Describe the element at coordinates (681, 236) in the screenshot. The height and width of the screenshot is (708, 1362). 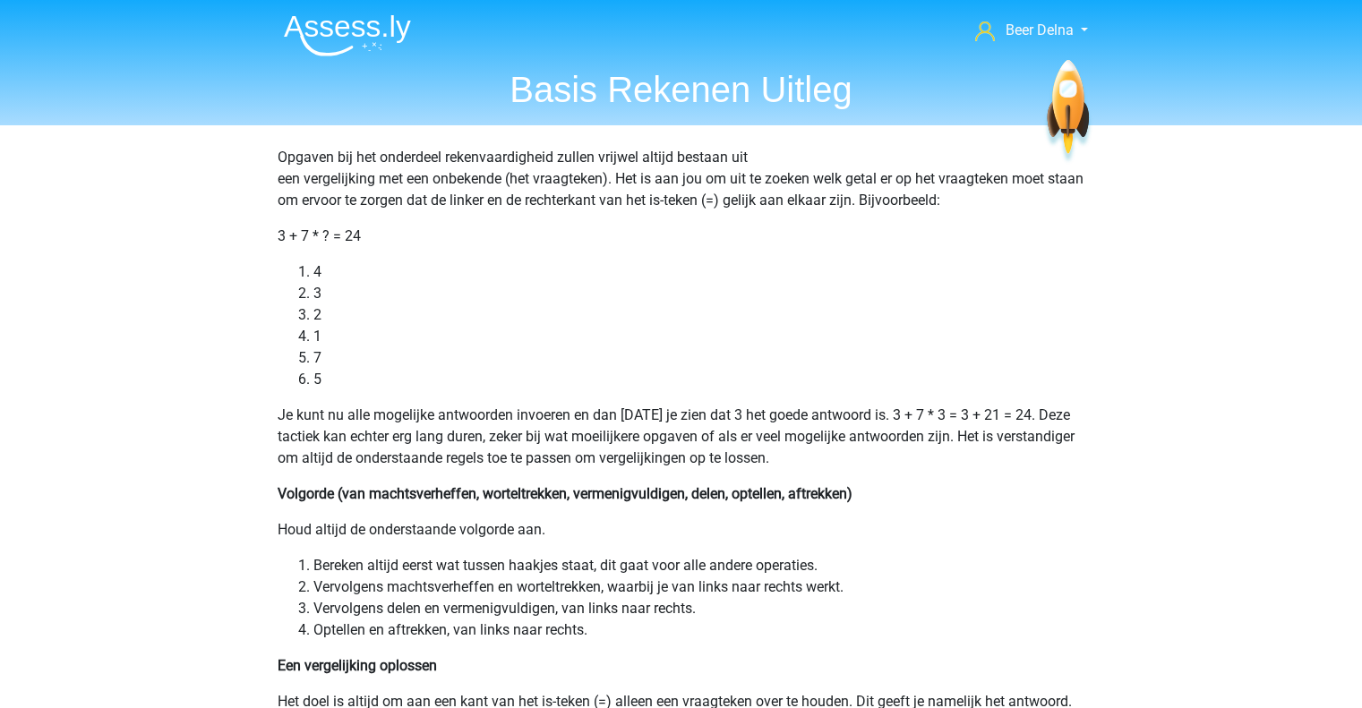
I see `p: 3 + 7 * ? = 24` at that location.